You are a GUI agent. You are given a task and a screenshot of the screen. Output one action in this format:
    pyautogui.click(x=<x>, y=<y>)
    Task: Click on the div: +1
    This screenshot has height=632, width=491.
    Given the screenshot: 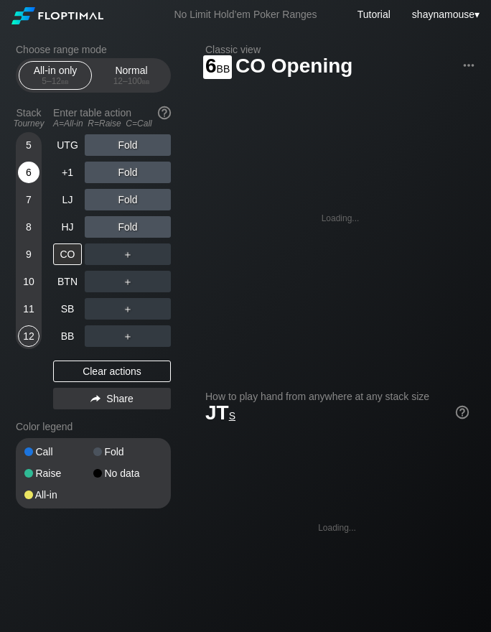 What is the action you would take?
    pyautogui.click(x=67, y=172)
    